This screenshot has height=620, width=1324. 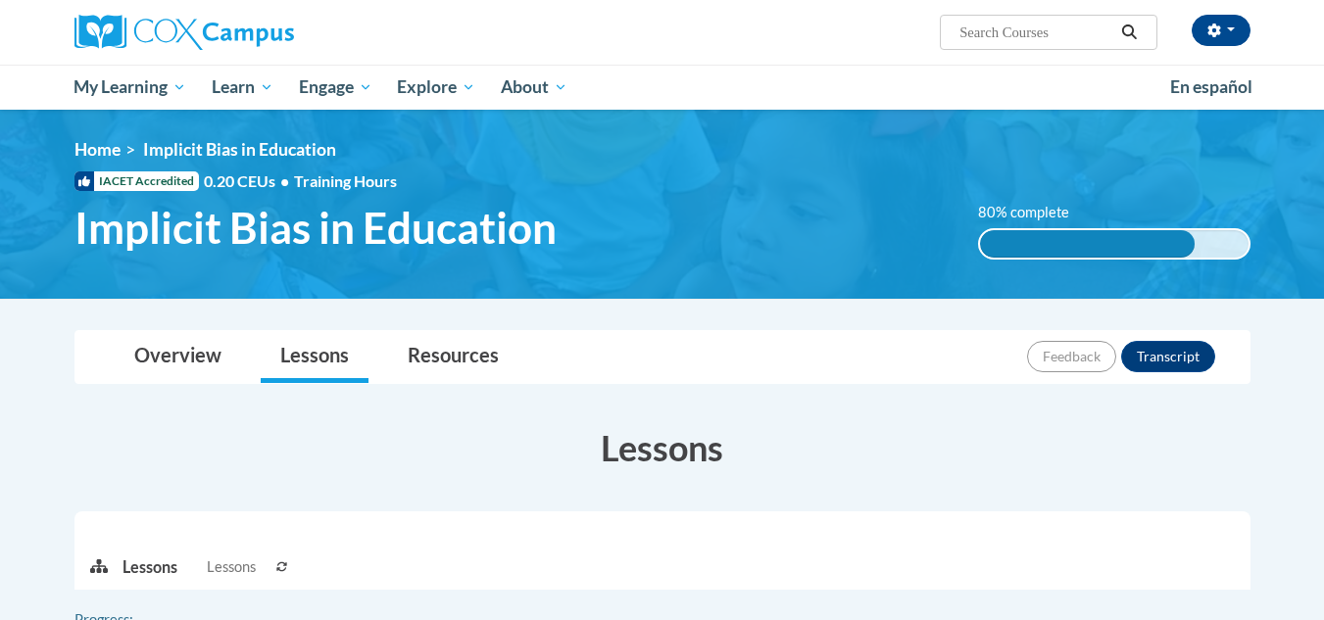 What do you see at coordinates (136, 181) in the screenshot?
I see `span: IACET Accredited` at bounding box center [136, 181].